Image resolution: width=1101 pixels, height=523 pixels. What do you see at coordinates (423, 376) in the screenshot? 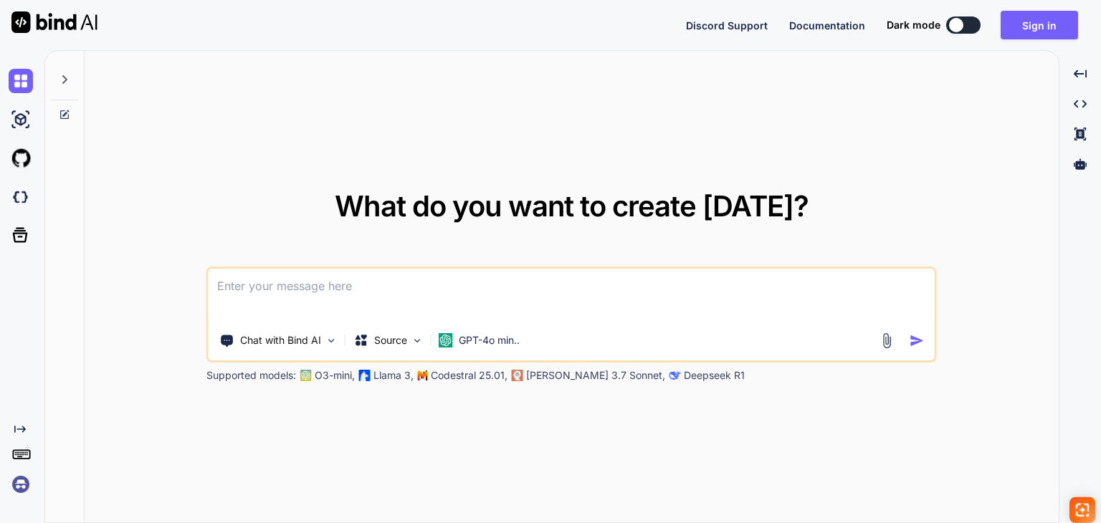
I see `img: Mistral-AI` at bounding box center [423, 376].